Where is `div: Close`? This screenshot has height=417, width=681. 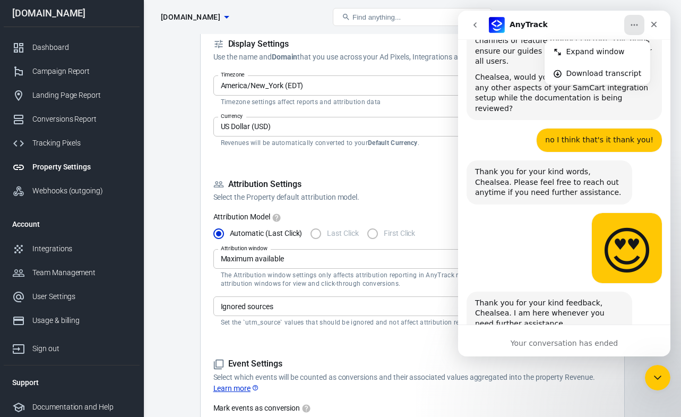 div: Close is located at coordinates (196, 14).